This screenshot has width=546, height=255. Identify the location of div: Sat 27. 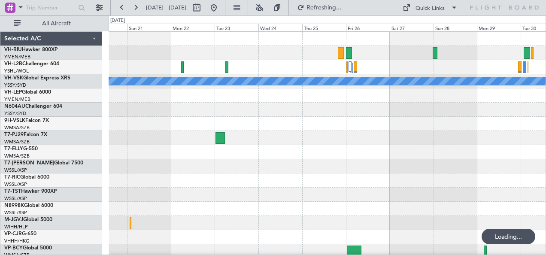
(412, 27).